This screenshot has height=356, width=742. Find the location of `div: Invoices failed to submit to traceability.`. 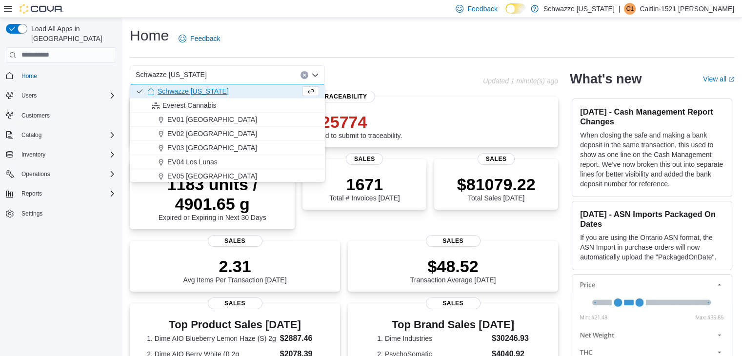

div: Invoices failed to submit to traceability. is located at coordinates (344, 126).